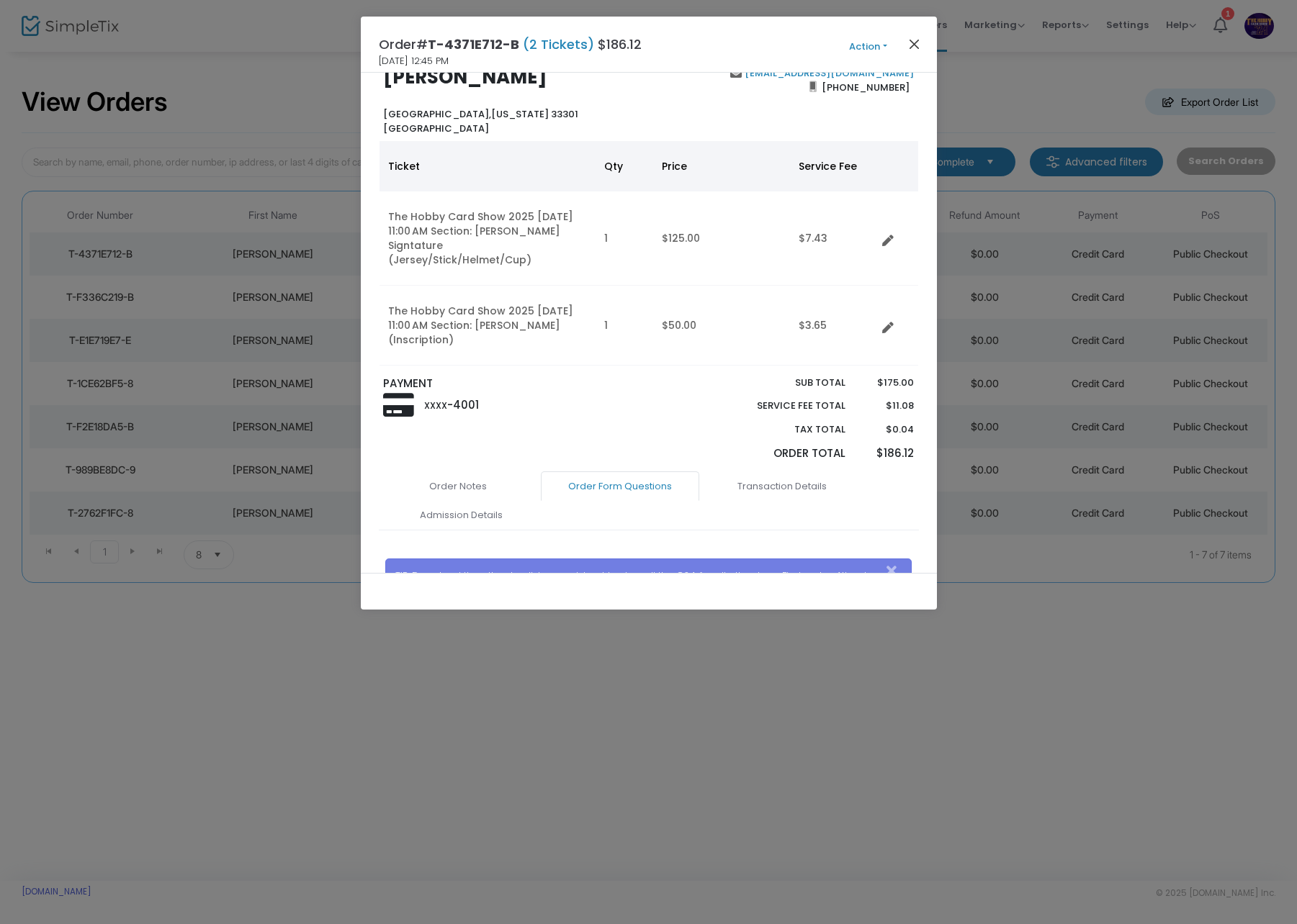 This screenshot has width=1297, height=924. What do you see at coordinates (721, 167) in the screenshot?
I see `th: Price` at bounding box center [721, 167].